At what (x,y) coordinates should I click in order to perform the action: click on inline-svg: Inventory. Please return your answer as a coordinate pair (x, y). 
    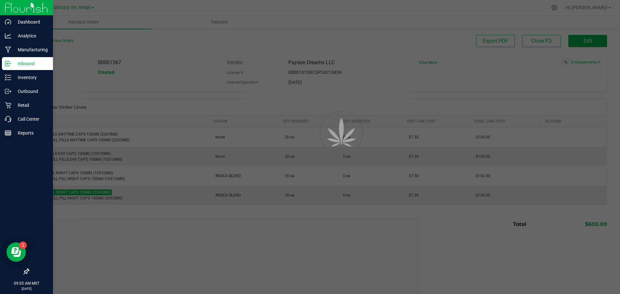
    Looking at the image, I should click on (8, 78).